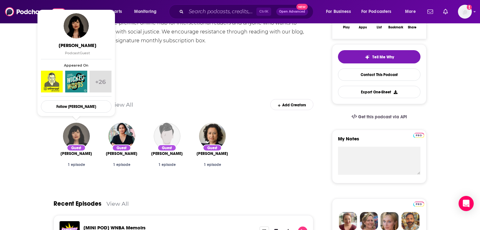  I want to click on a: Contact This Podcast, so click(379, 74).